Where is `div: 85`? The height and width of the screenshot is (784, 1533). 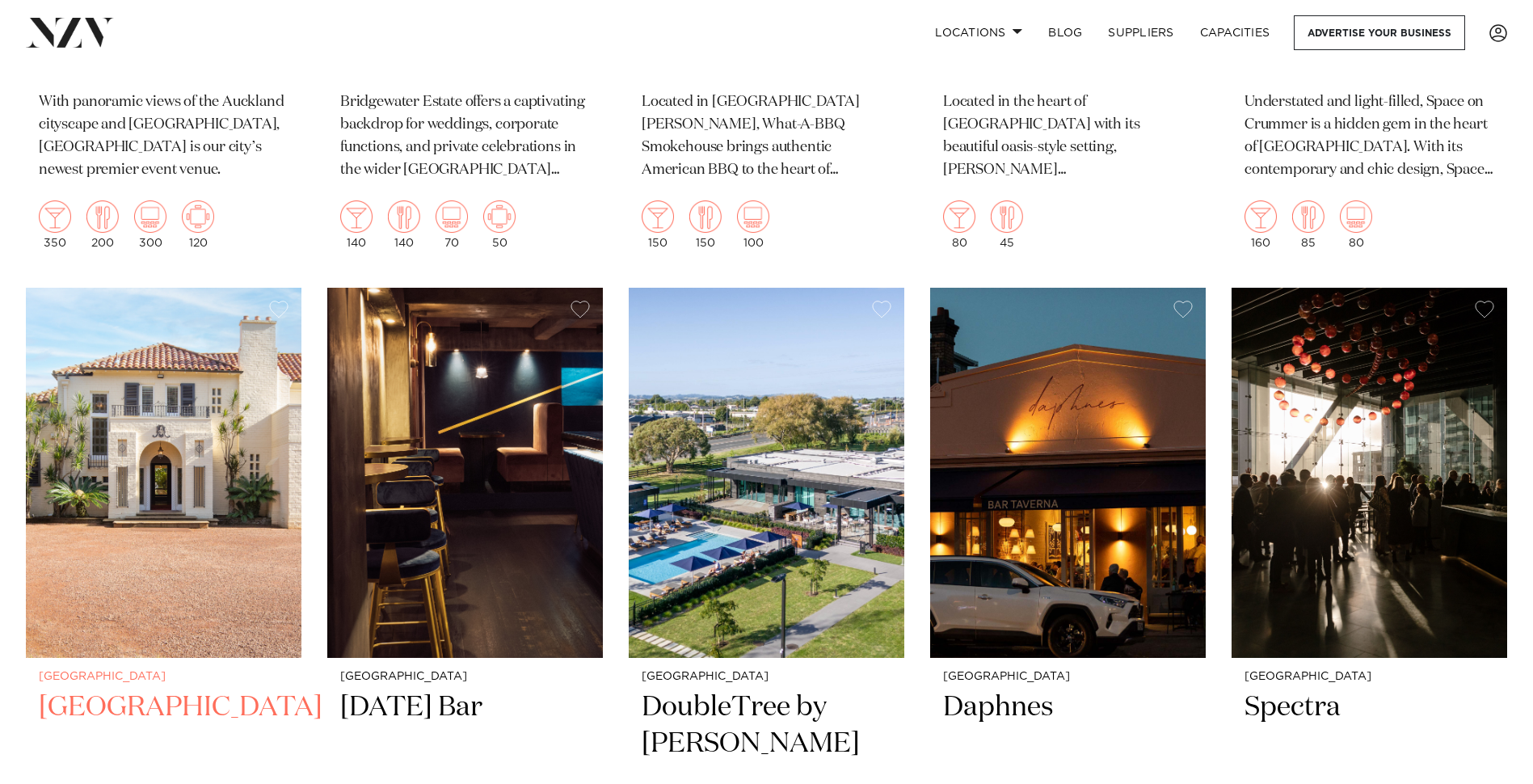 div: 85 is located at coordinates (1309, 224).